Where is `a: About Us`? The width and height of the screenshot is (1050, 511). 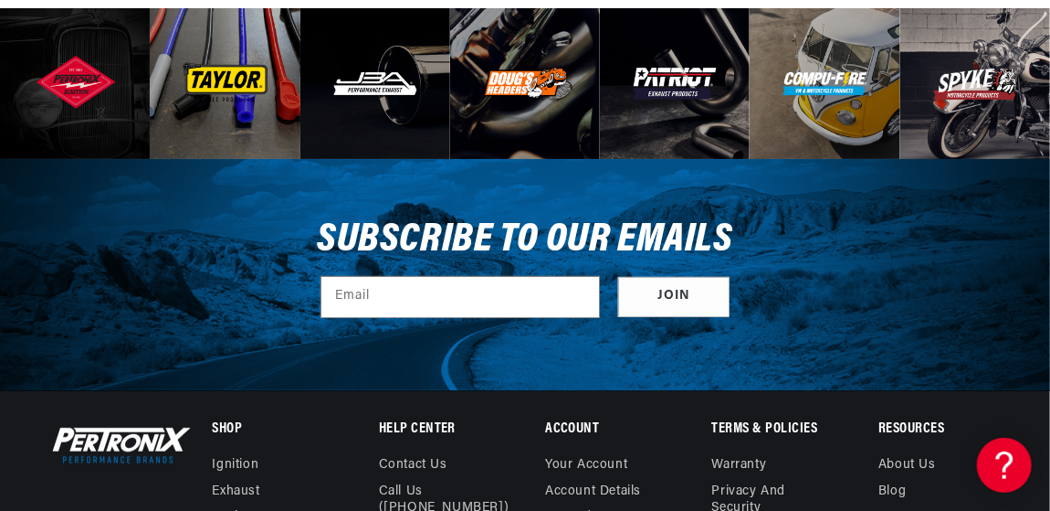 a: About Us is located at coordinates (907, 467).